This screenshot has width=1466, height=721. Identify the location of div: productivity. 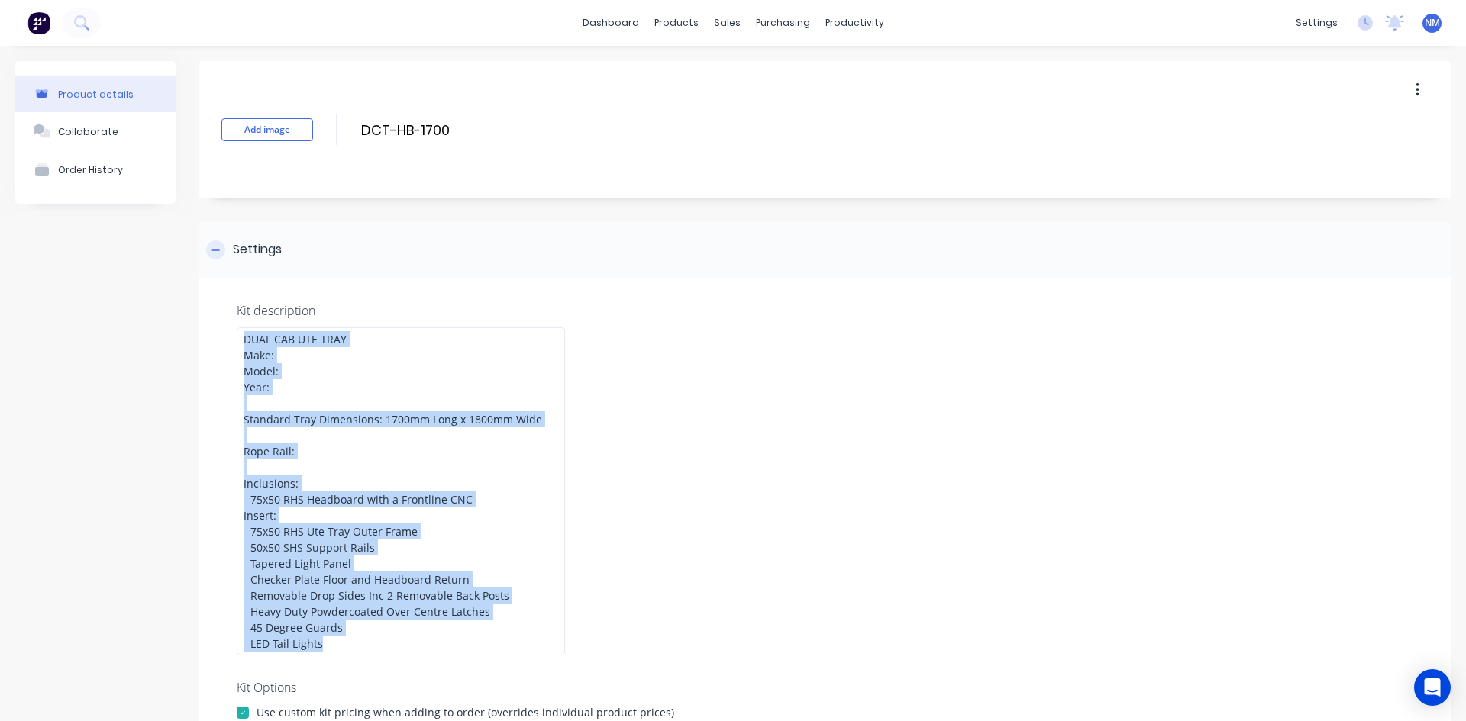
(854, 23).